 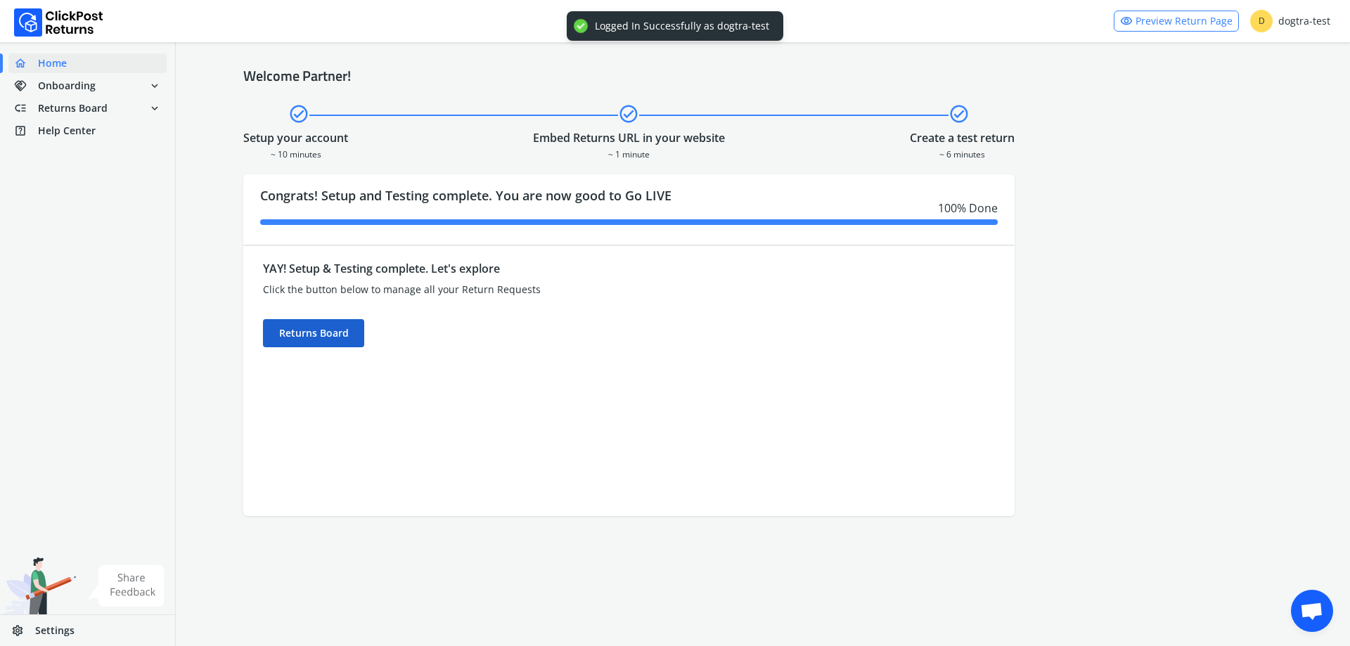 What do you see at coordinates (23, 631) in the screenshot?
I see `span: settings` at bounding box center [23, 631].